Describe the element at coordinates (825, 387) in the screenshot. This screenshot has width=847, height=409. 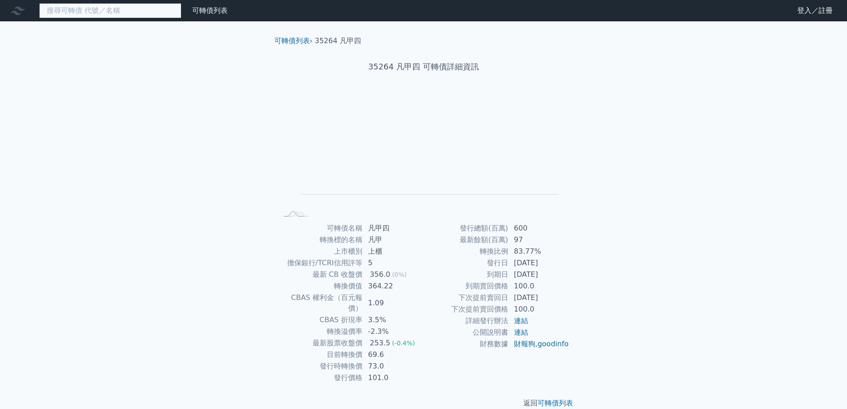
I see `div: Chat Widget` at that location.